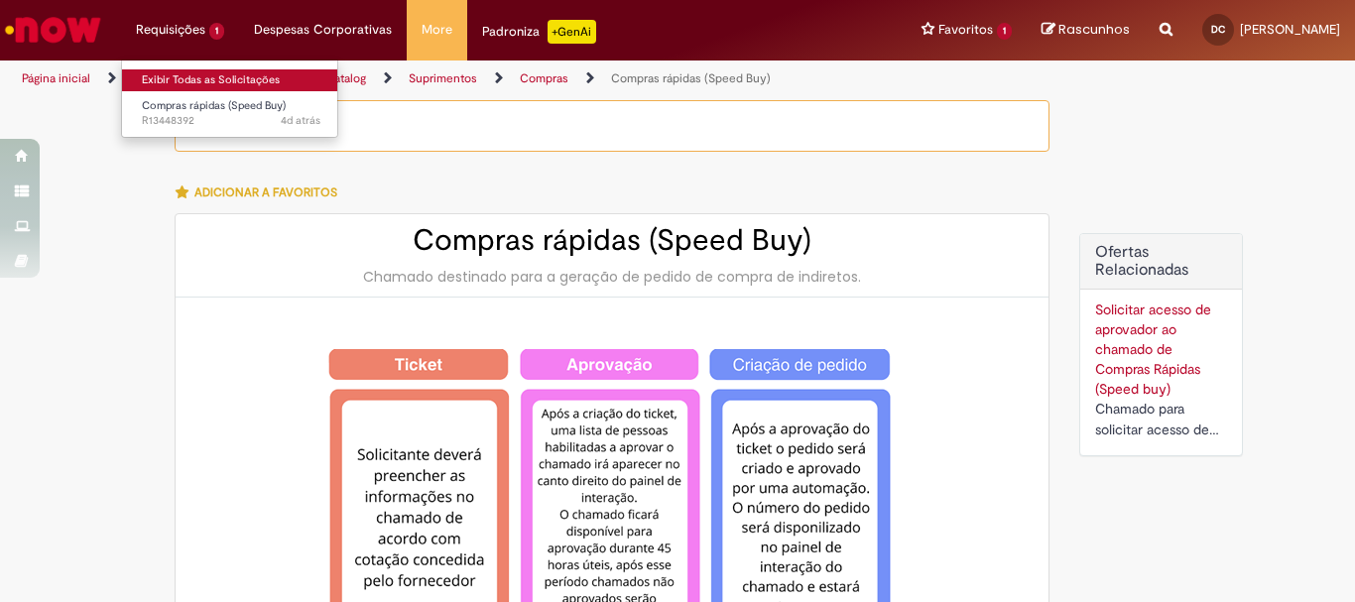 This screenshot has height=602, width=1355. Describe the element at coordinates (171, 30) in the screenshot. I see `span: Requisições` at that location.